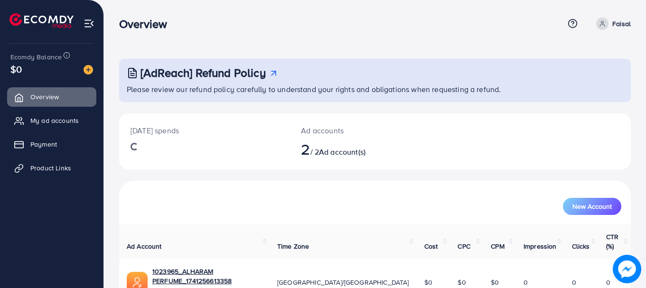 The width and height of the screenshot is (646, 288). Describe the element at coordinates (51, 168) in the screenshot. I see `span: Product Links` at that location.